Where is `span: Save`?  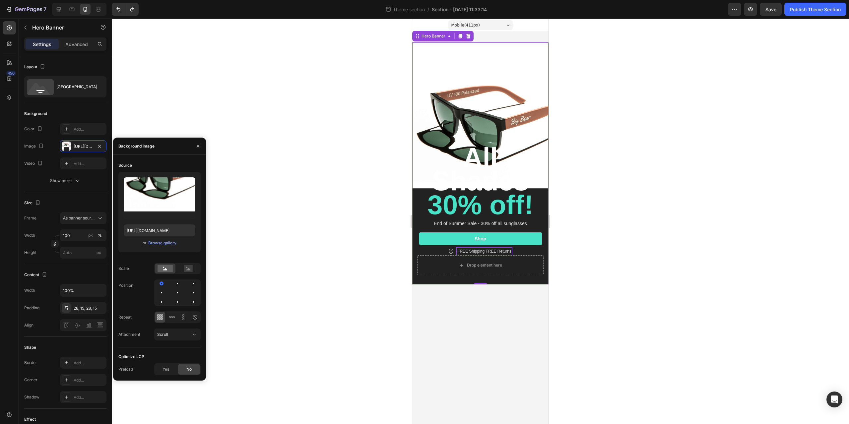
span: Save is located at coordinates (771, 9).